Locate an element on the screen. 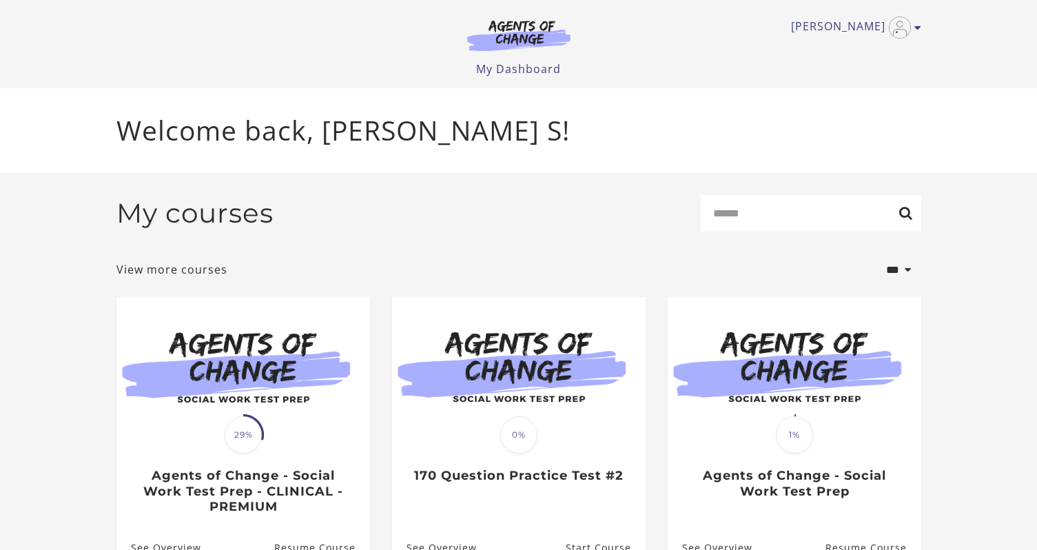 The image size is (1037, 550). h2: My courses is located at coordinates (195, 213).